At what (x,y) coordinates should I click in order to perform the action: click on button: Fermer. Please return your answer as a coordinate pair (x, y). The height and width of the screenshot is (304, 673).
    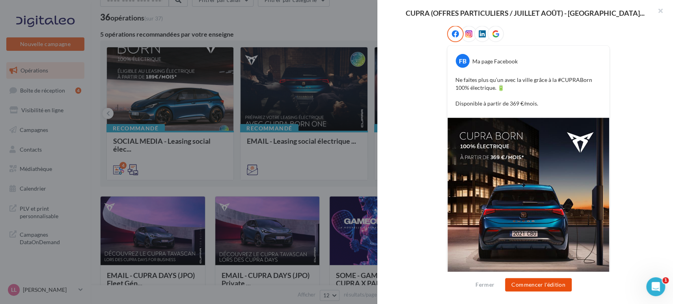
    Looking at the image, I should click on (485, 285).